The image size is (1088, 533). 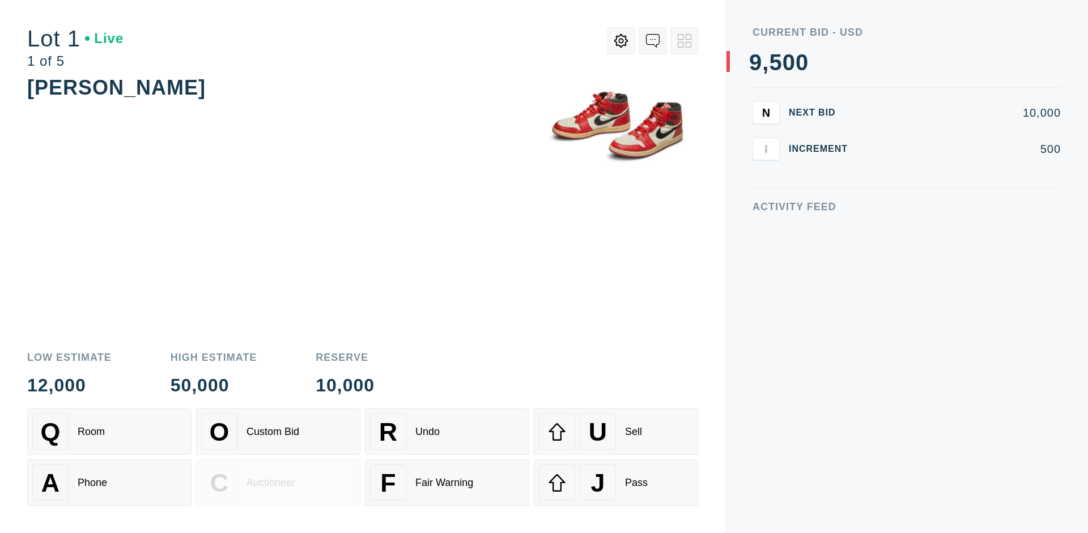 What do you see at coordinates (766, 112) in the screenshot?
I see `span: N` at bounding box center [766, 112].